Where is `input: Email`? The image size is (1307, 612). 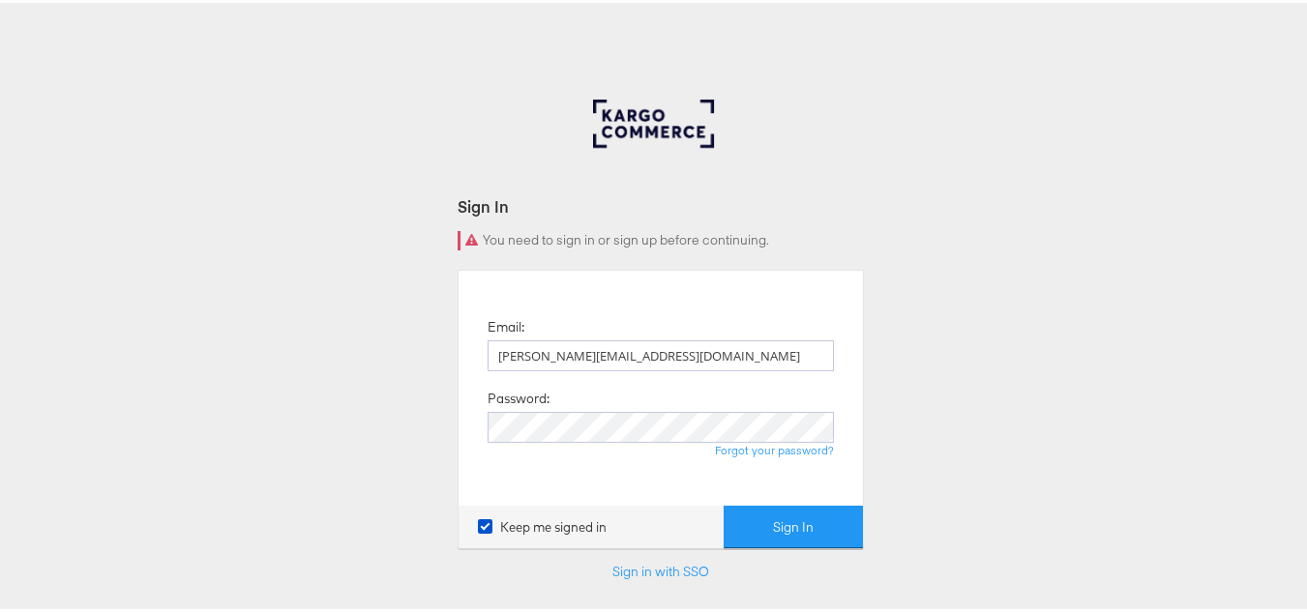 input: Email is located at coordinates (661, 353).